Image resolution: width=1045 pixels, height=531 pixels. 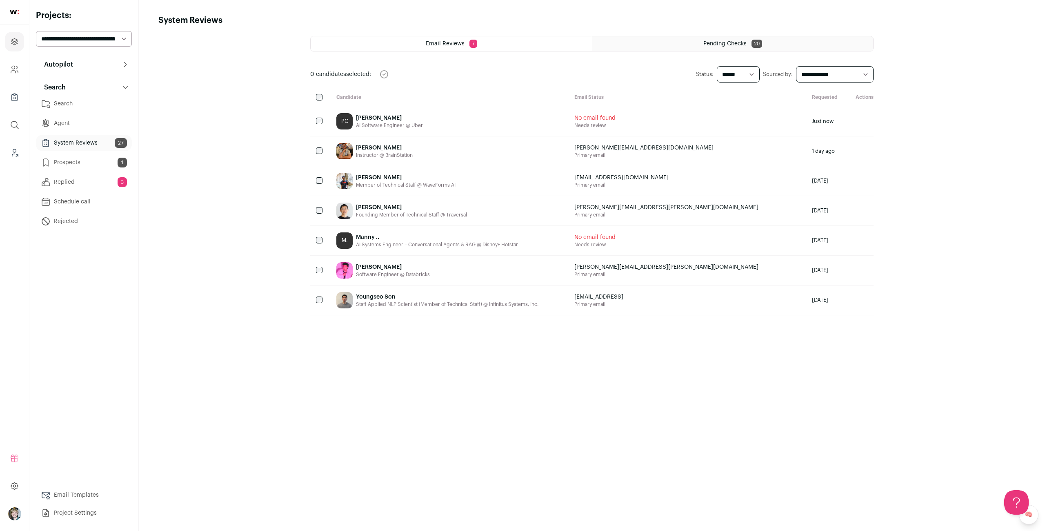 I want to click on span: 1 day ago, so click(x=824, y=151).